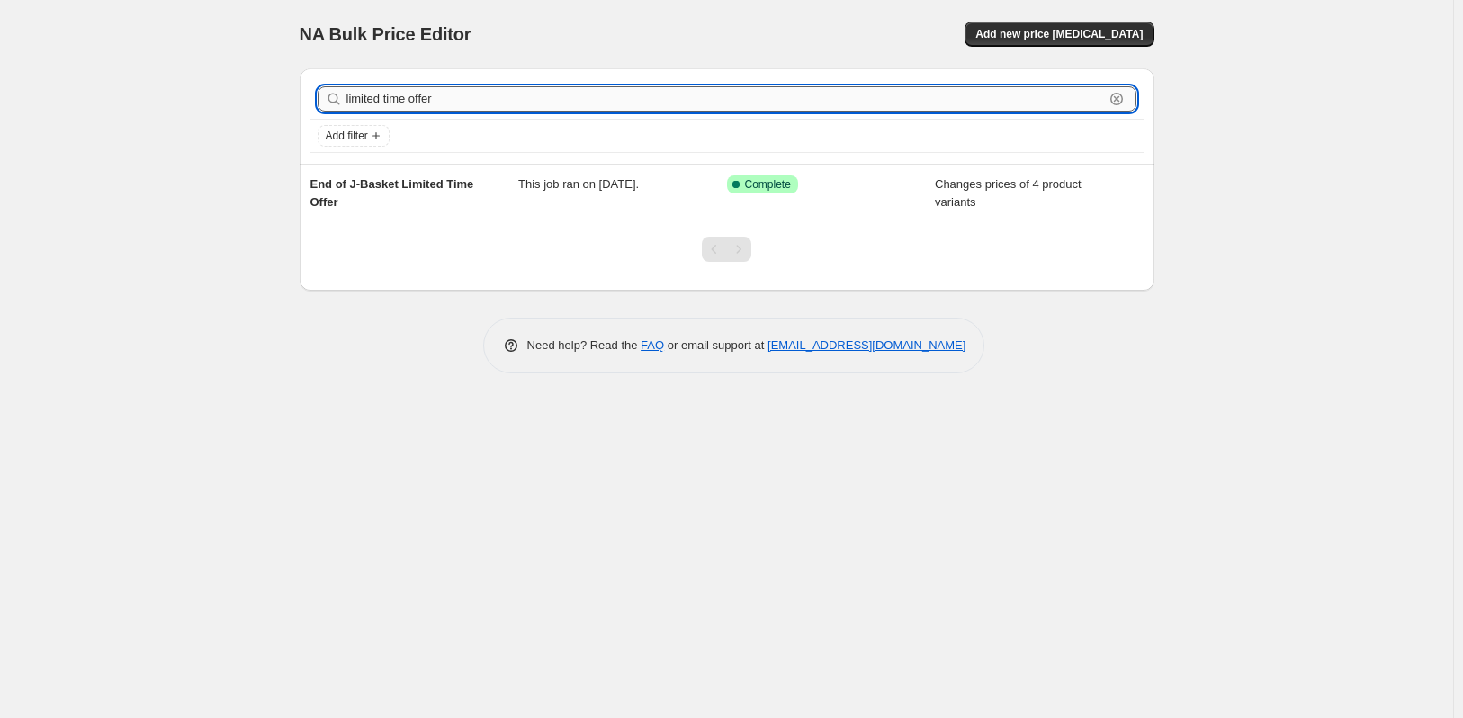 The image size is (1463, 718). What do you see at coordinates (715, 345) in the screenshot?
I see `span: or email support at` at bounding box center [715, 345].